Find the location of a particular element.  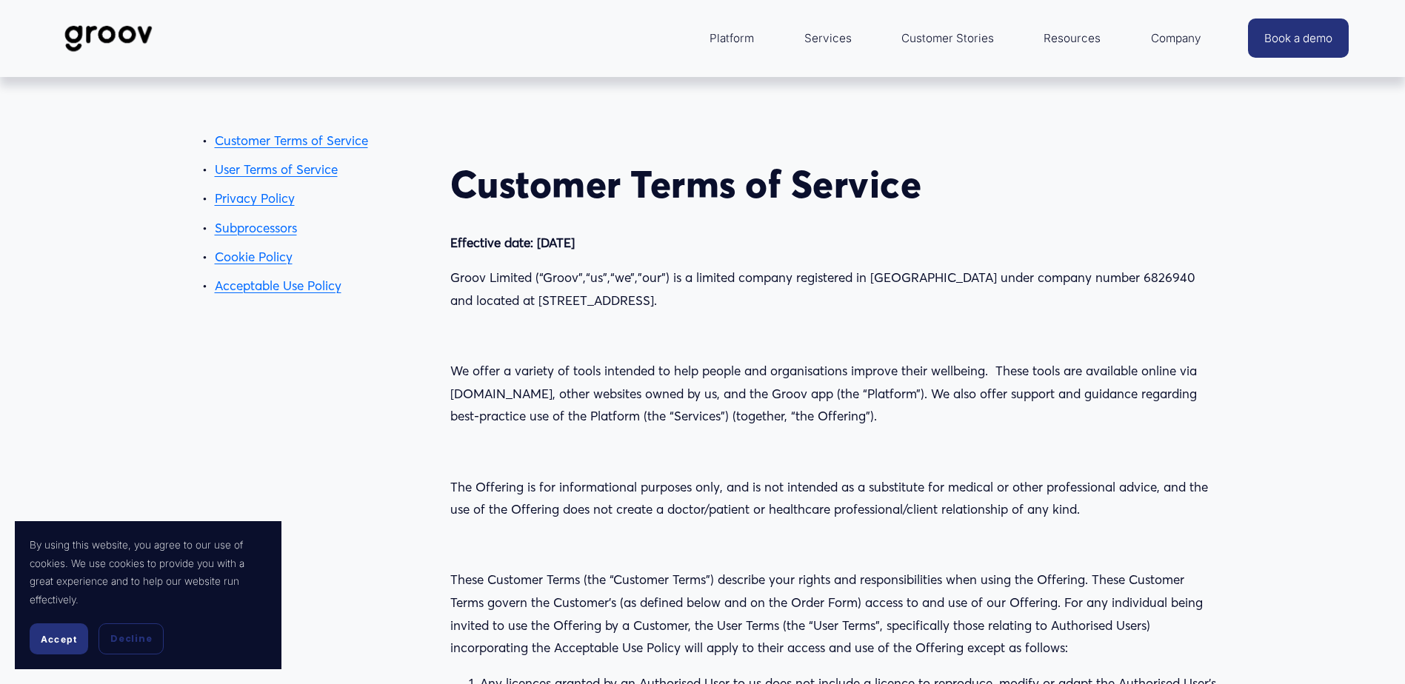

a: Privacy Policy is located at coordinates (255, 198).